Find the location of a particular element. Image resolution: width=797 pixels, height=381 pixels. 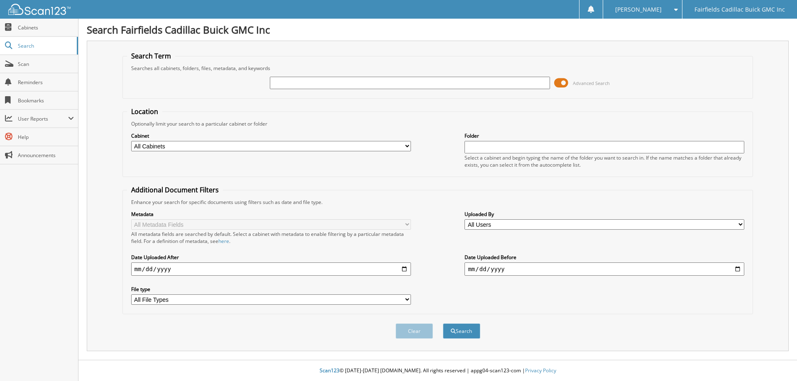

span: Cabinets is located at coordinates (46, 27).